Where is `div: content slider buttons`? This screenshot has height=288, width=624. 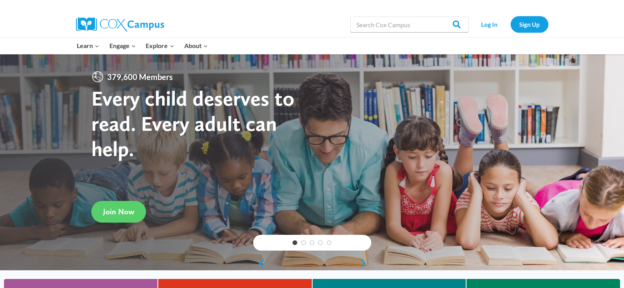 div: content slider buttons is located at coordinates (312, 263).